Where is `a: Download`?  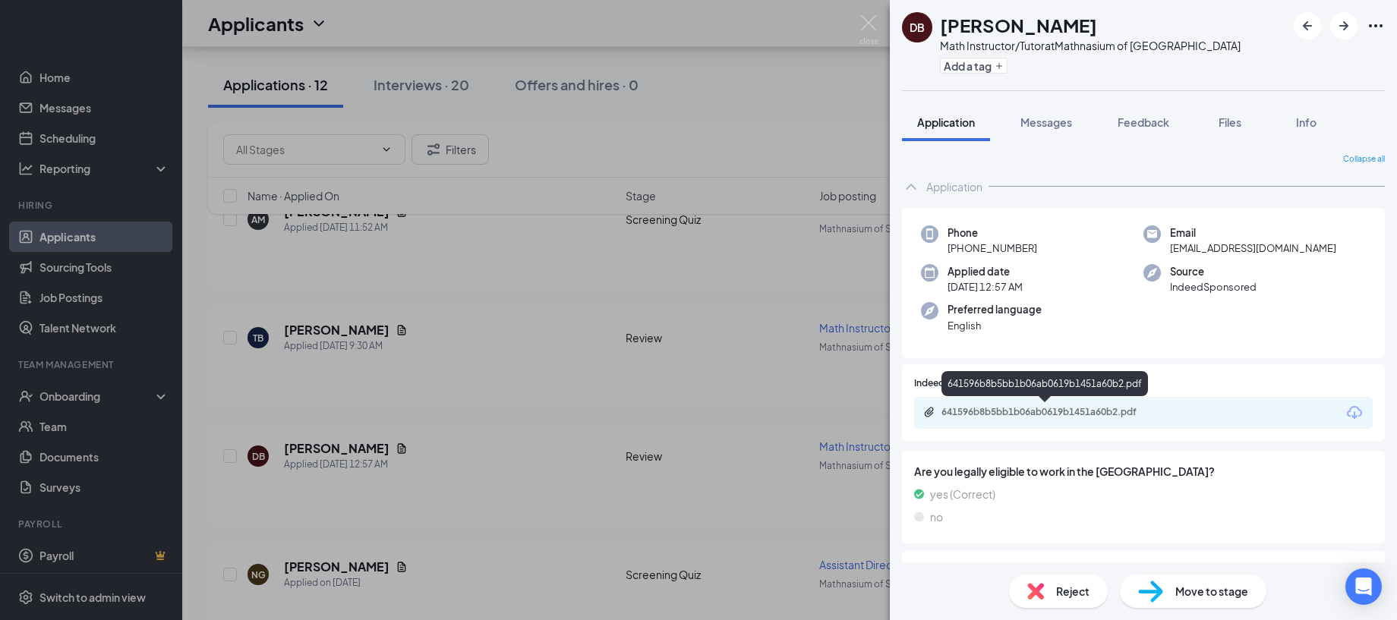
a: Download is located at coordinates (1354, 413).